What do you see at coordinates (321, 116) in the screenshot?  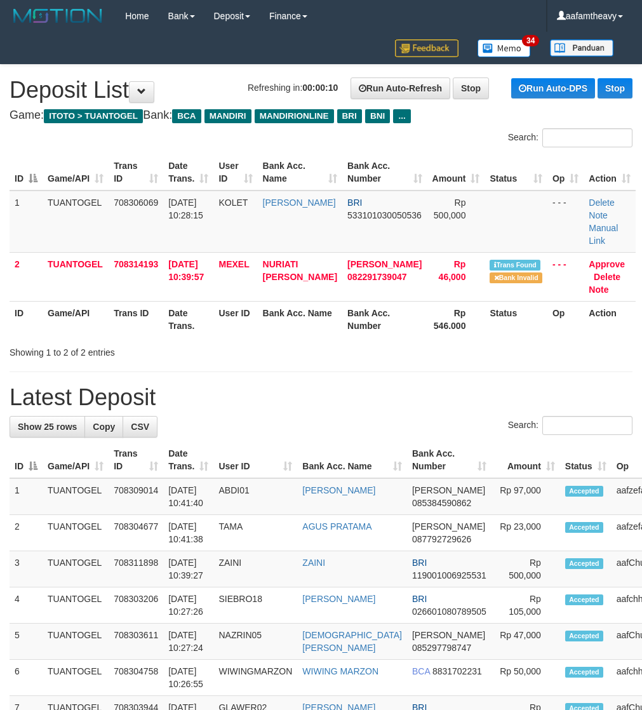 I see `h4: Game: Bank:` at bounding box center [321, 116].